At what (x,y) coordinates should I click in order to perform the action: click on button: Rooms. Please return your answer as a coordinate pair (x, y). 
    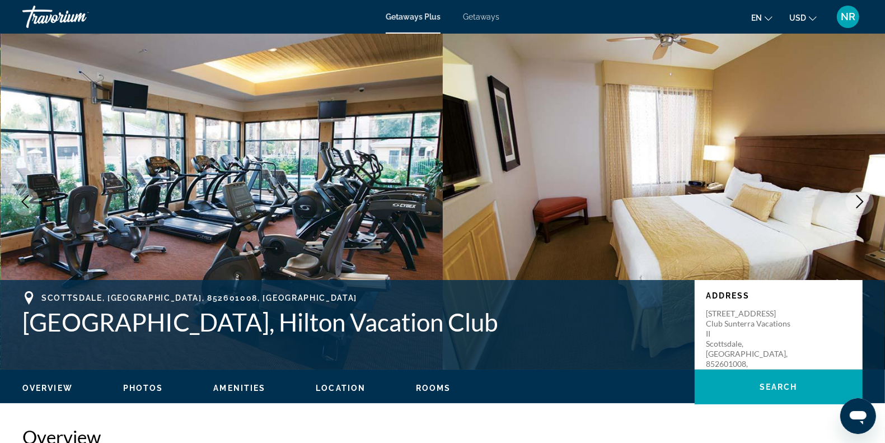
    Looking at the image, I should click on (433, 388).